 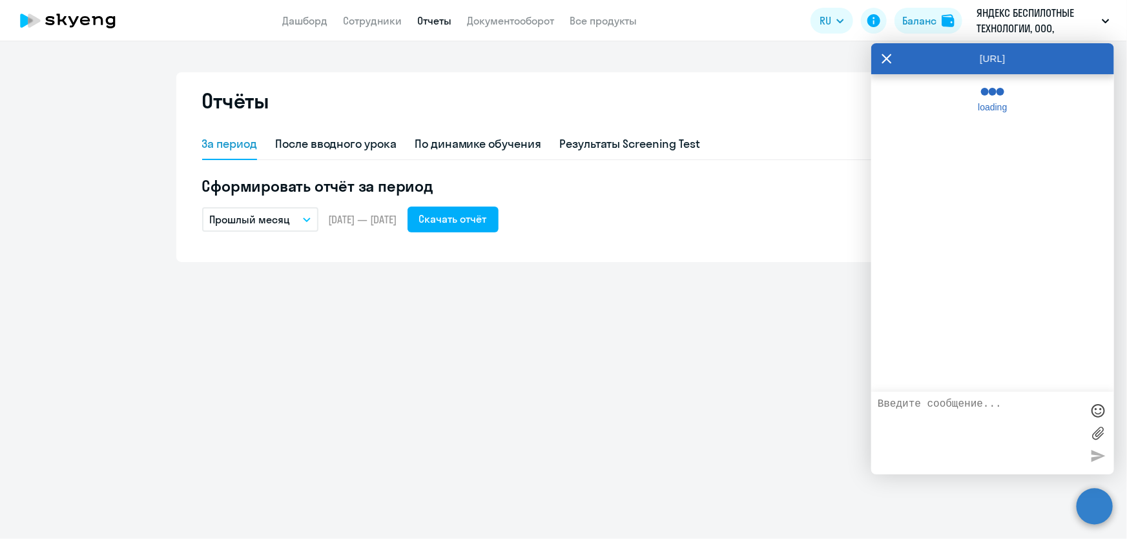 I want to click on button: Балансbalance, so click(x=928, y=21).